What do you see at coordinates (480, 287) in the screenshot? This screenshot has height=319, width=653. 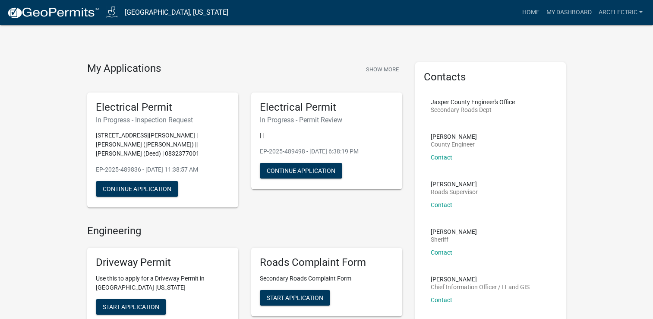 I see `p: Chief Information Officer / IT and GIS` at bounding box center [480, 287].